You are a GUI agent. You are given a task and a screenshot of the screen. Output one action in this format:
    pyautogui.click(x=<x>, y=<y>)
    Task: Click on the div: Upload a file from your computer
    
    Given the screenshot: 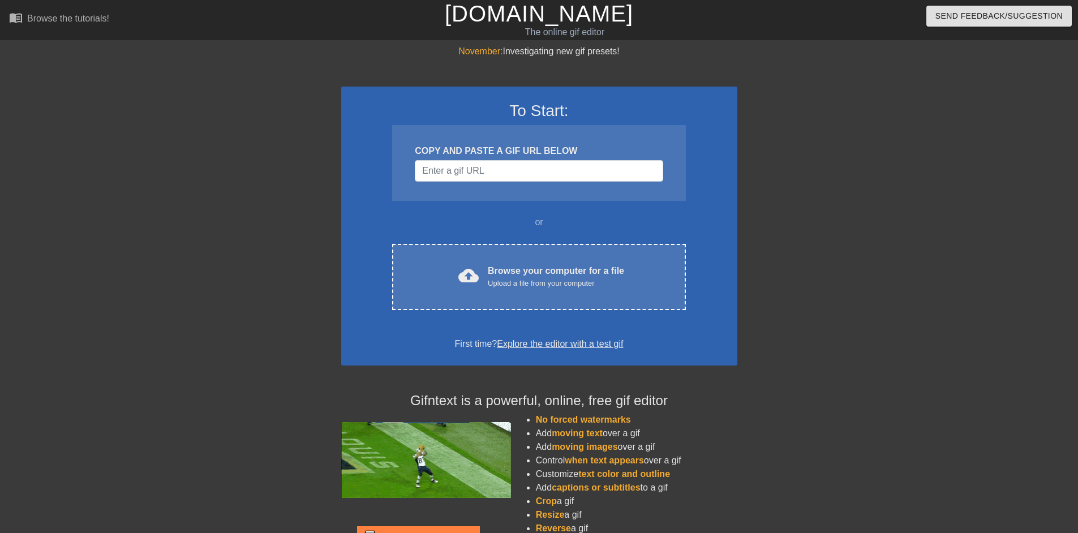 What is the action you would take?
    pyautogui.click(x=556, y=284)
    